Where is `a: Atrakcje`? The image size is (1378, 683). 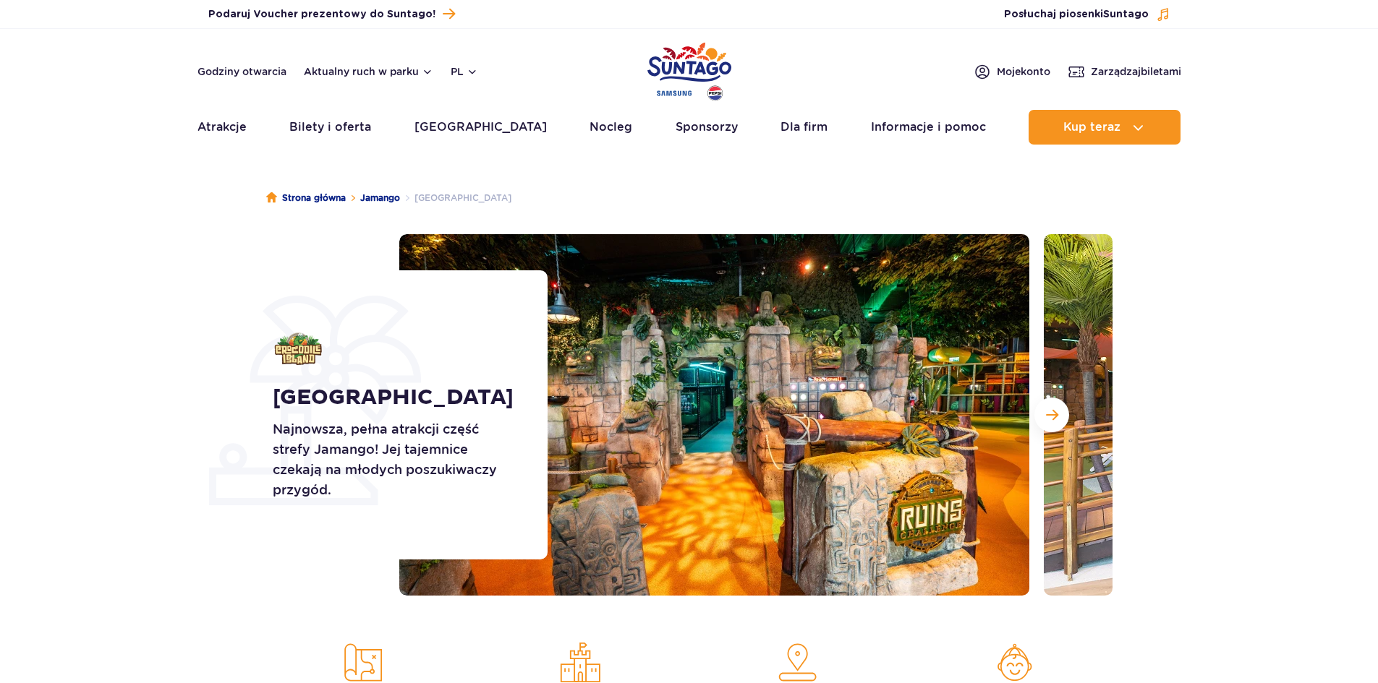 a: Atrakcje is located at coordinates (222, 127).